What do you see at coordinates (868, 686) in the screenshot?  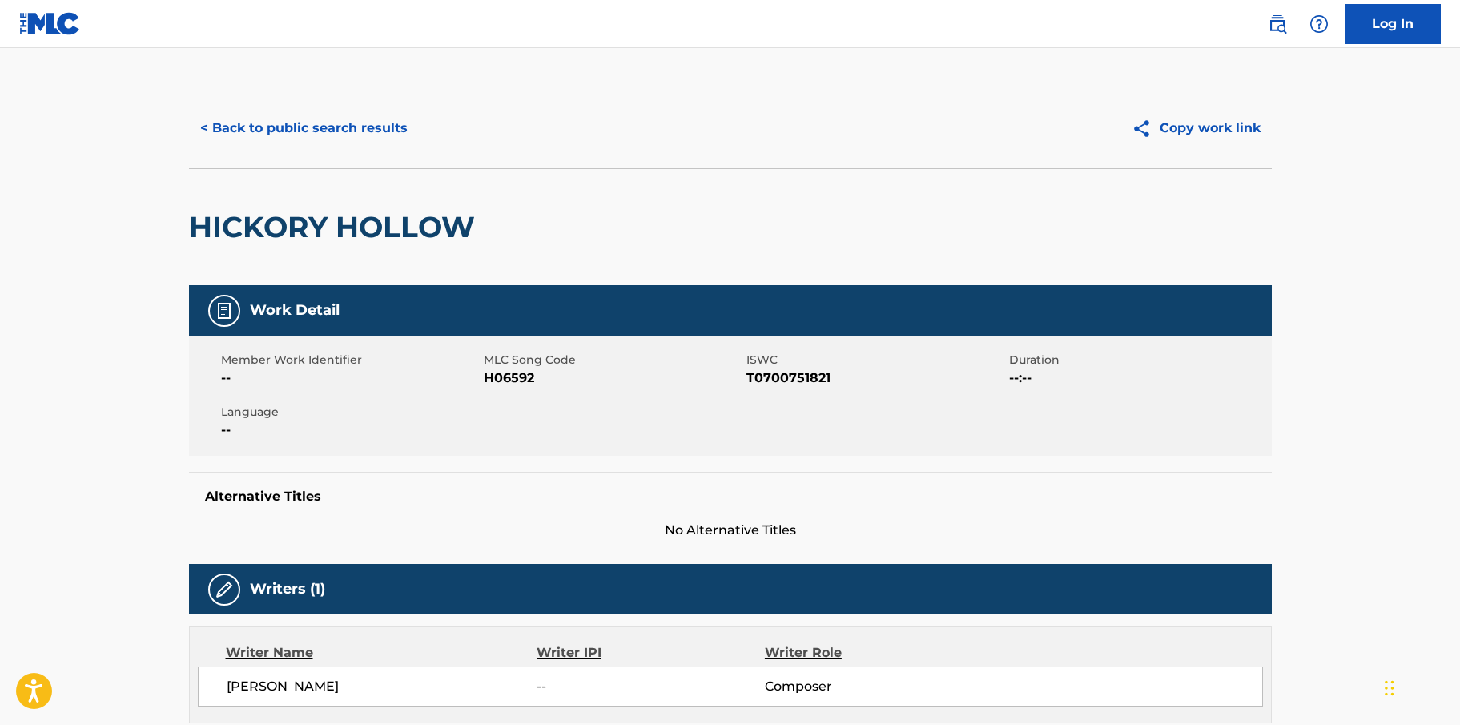 I see `span: Composer` at bounding box center [868, 686].